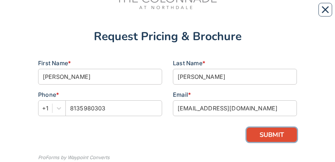 This screenshot has height=162, width=335. I want to click on span: First Name, so click(53, 63).